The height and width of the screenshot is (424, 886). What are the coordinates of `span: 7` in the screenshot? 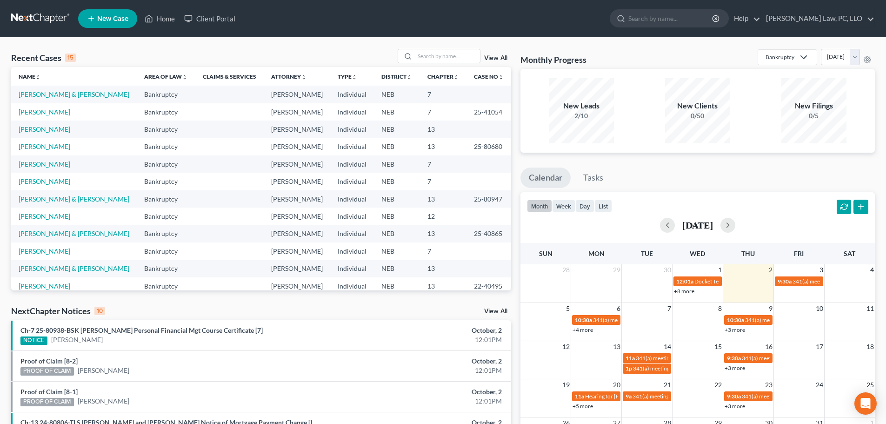 It's located at (669, 308).